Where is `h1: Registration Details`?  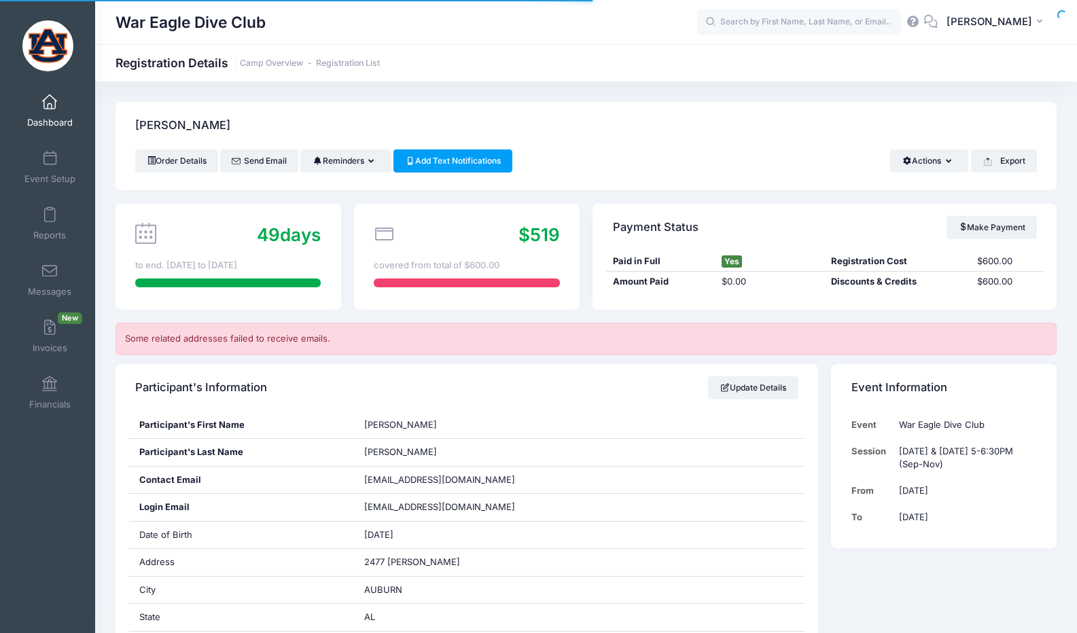
h1: Registration Details is located at coordinates (247, 63).